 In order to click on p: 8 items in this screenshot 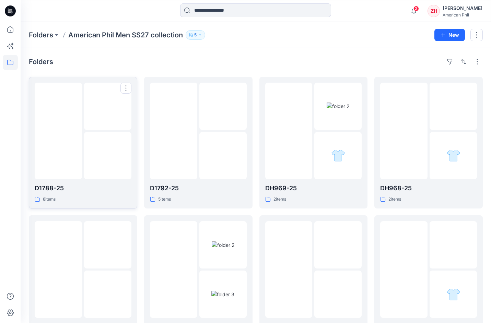, I will do `click(49, 199)`.